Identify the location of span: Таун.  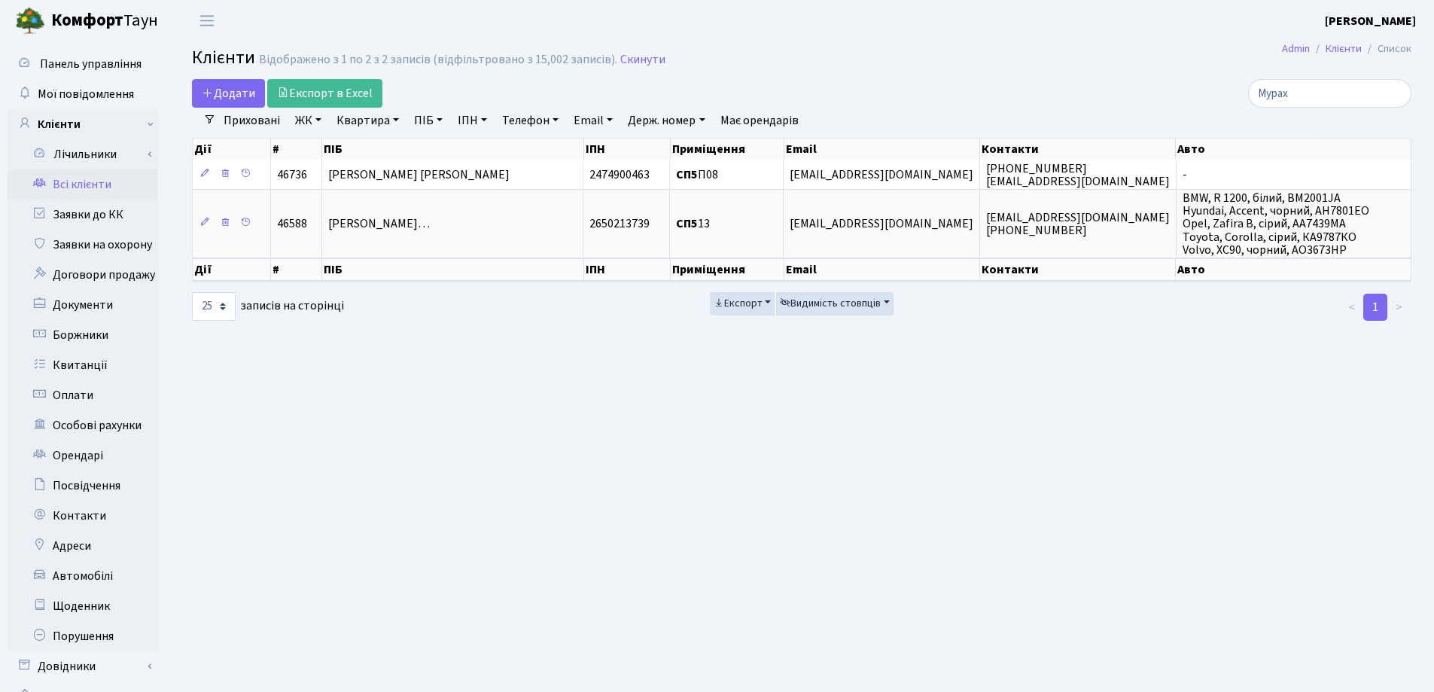
(105, 21).